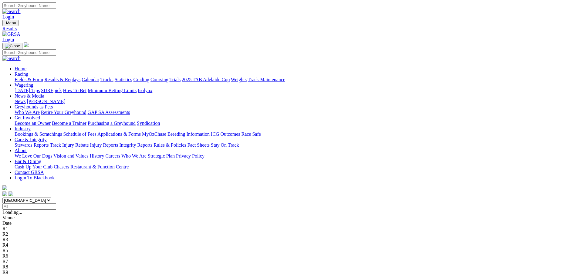 The width and height of the screenshot is (578, 276). I want to click on a: Schedule of Fees, so click(79, 134).